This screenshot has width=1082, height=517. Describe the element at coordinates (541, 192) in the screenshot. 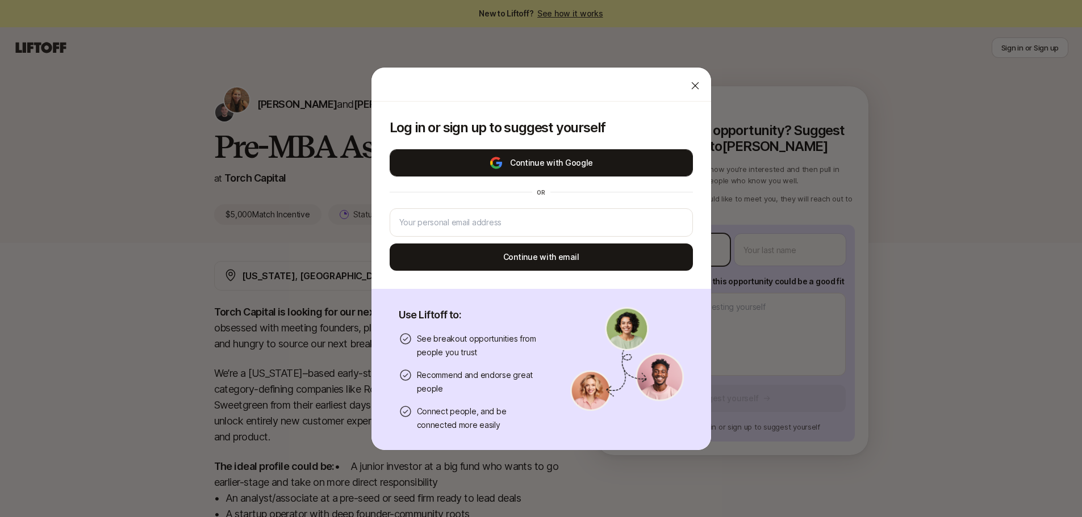

I see `div: or` at that location.